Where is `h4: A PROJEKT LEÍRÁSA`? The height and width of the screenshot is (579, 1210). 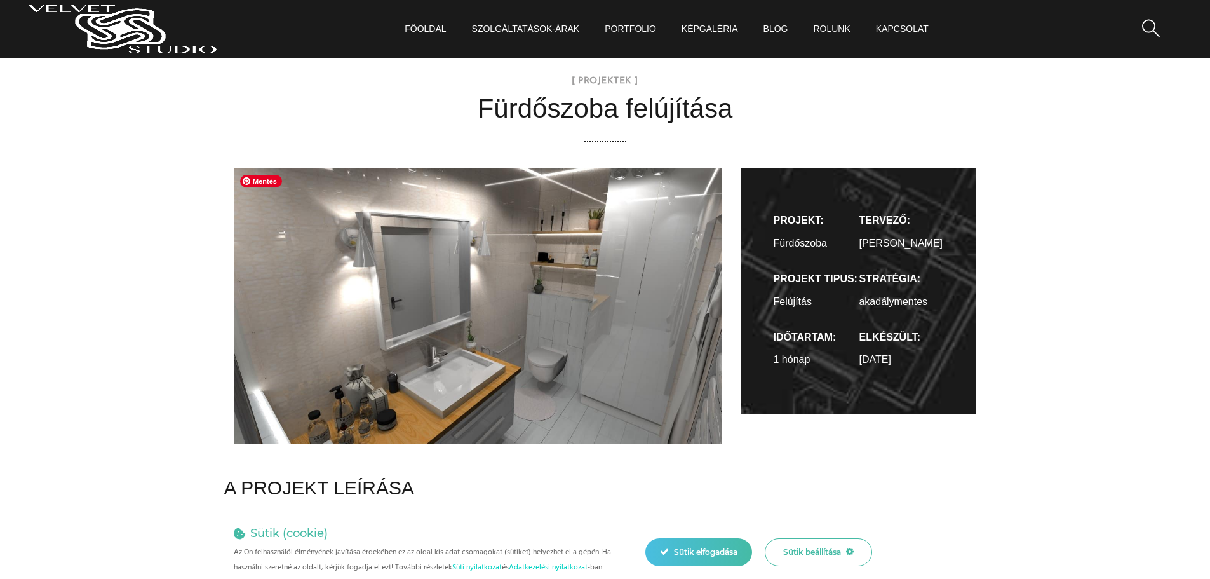 h4: A PROJEKT LEÍRÁSA is located at coordinates (605, 488).